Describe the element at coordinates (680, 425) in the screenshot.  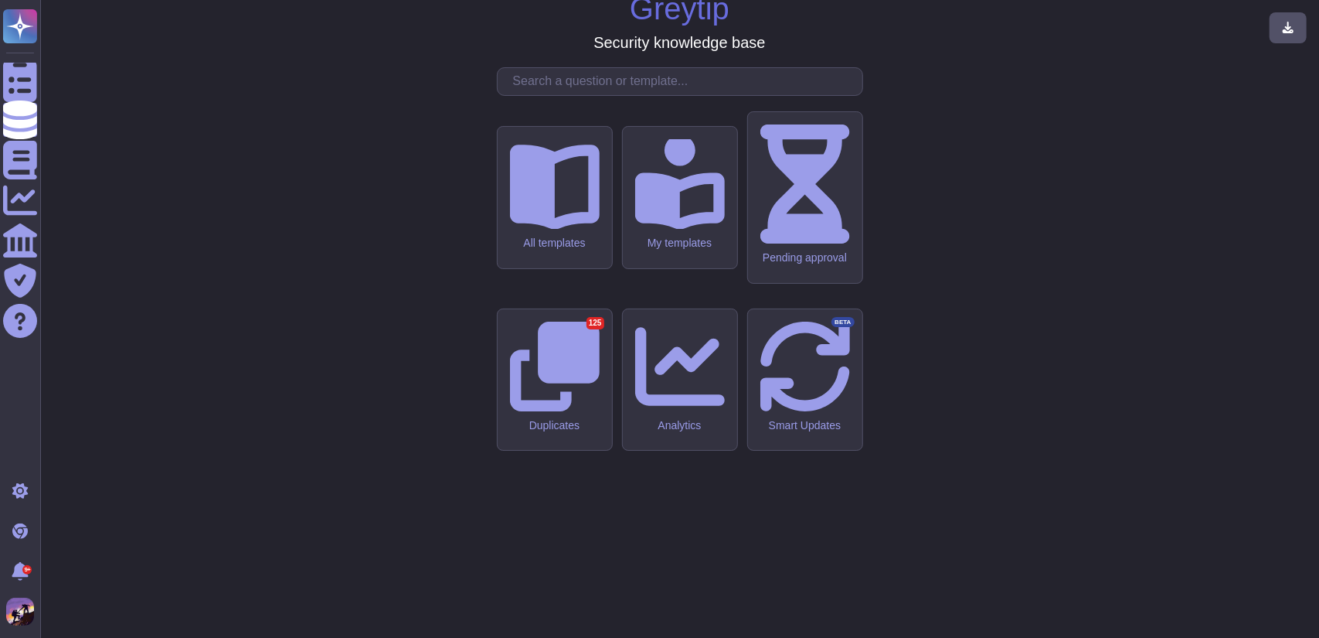
I see `div: Analytics` at that location.